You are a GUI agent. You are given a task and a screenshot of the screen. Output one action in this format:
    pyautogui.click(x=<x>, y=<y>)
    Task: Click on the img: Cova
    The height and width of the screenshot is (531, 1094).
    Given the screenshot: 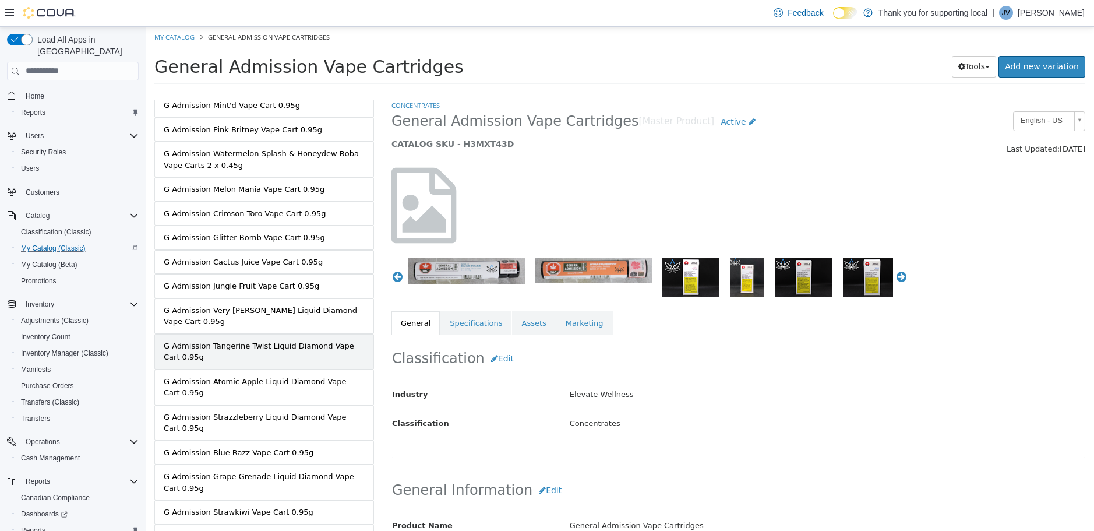 What is the action you would take?
    pyautogui.click(x=50, y=13)
    